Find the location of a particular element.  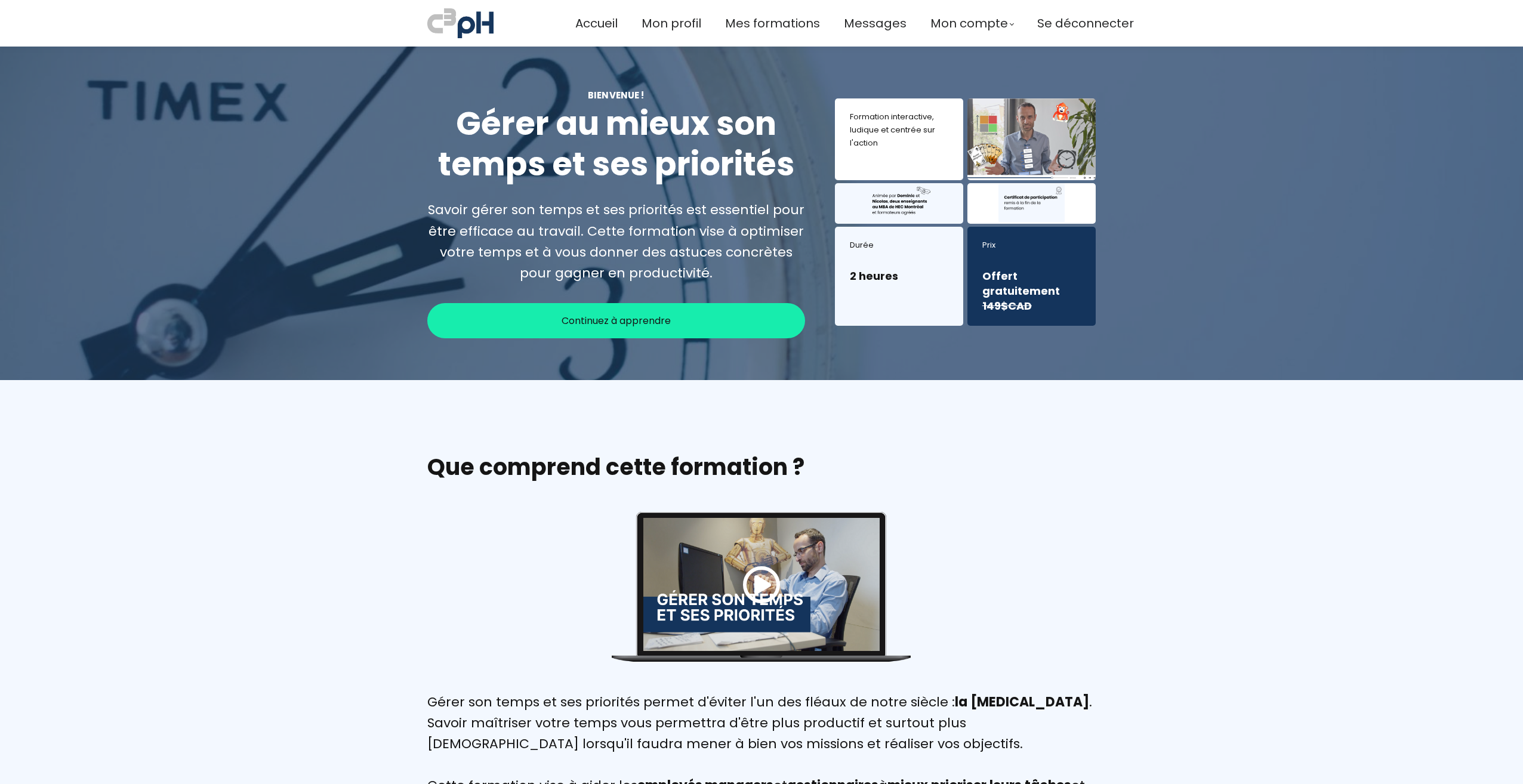

a: Accueil is located at coordinates (596, 23).